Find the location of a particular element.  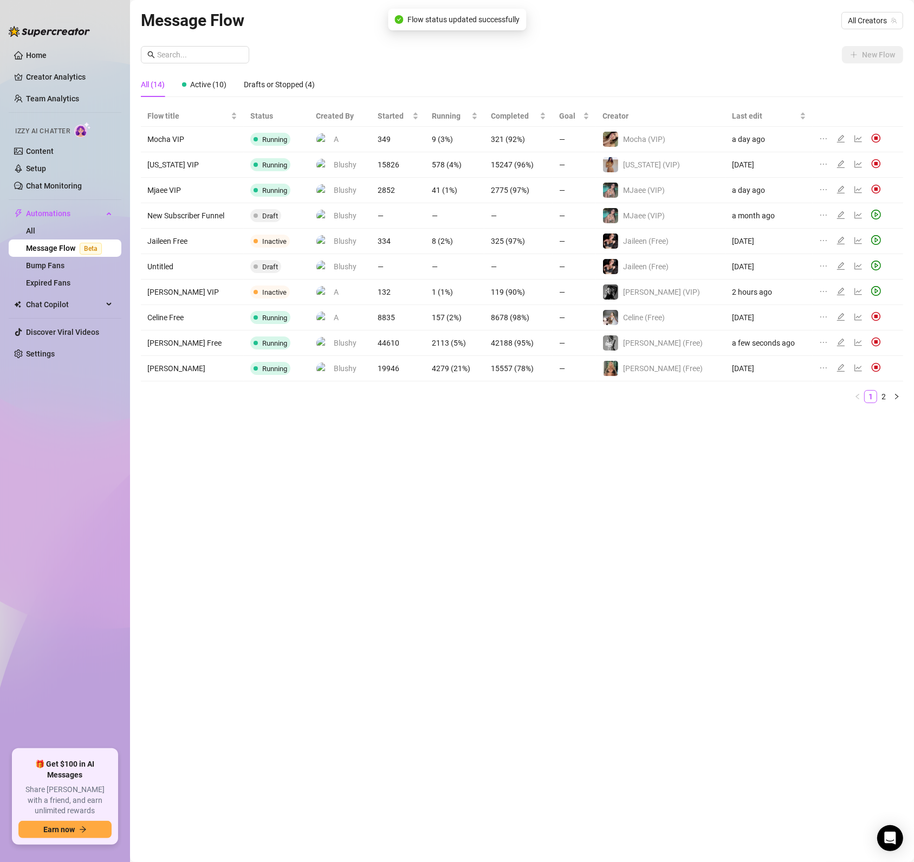

span: Izzy AI Chatter is located at coordinates (42, 131).